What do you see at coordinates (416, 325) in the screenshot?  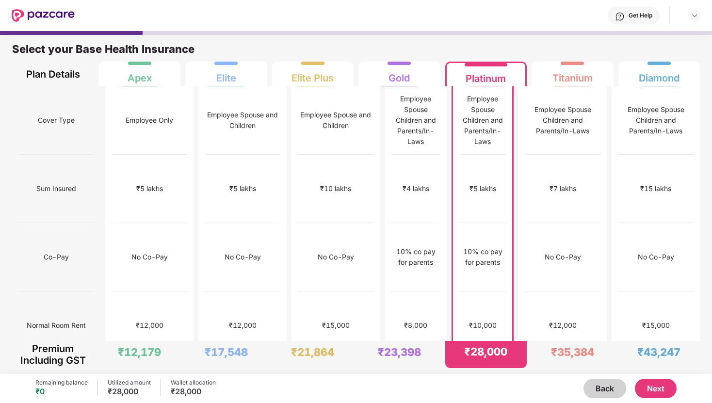 I see `div: ₹8,000` at bounding box center [416, 325].